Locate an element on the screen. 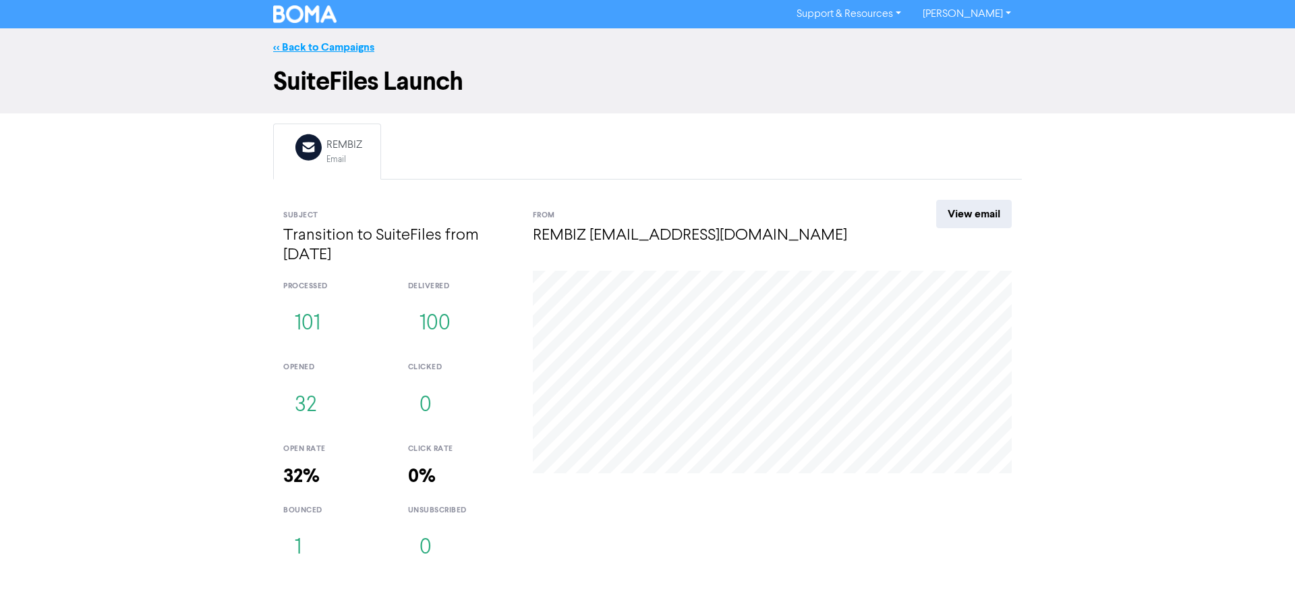 The image size is (1295, 615). div: bounced is located at coordinates (335, 510).